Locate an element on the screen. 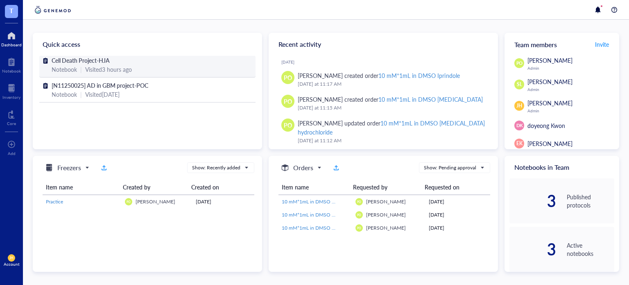 This screenshot has height=285, width=629. div: Inventory is located at coordinates (11, 97).